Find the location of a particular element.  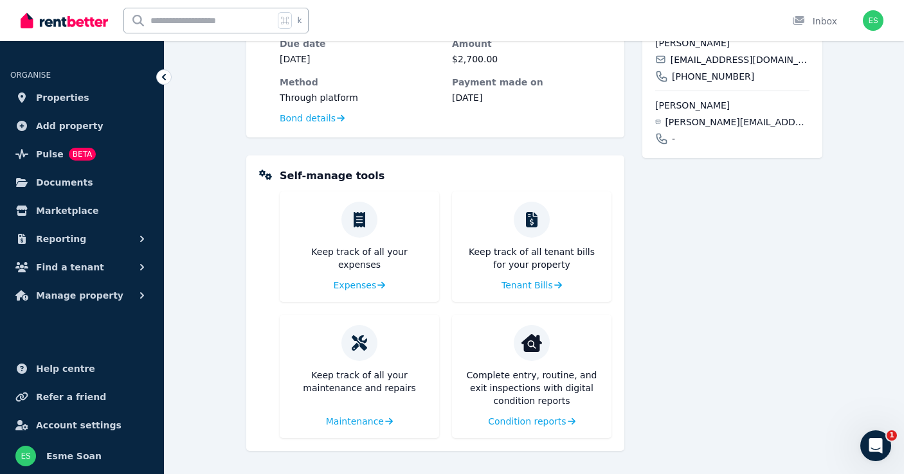

span: Account settings is located at coordinates (78, 426).